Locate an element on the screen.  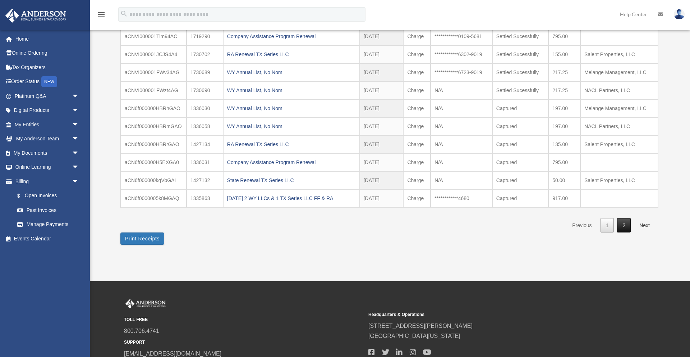
td: aCN6f000000HBRmGAO is located at coordinates (154, 126).